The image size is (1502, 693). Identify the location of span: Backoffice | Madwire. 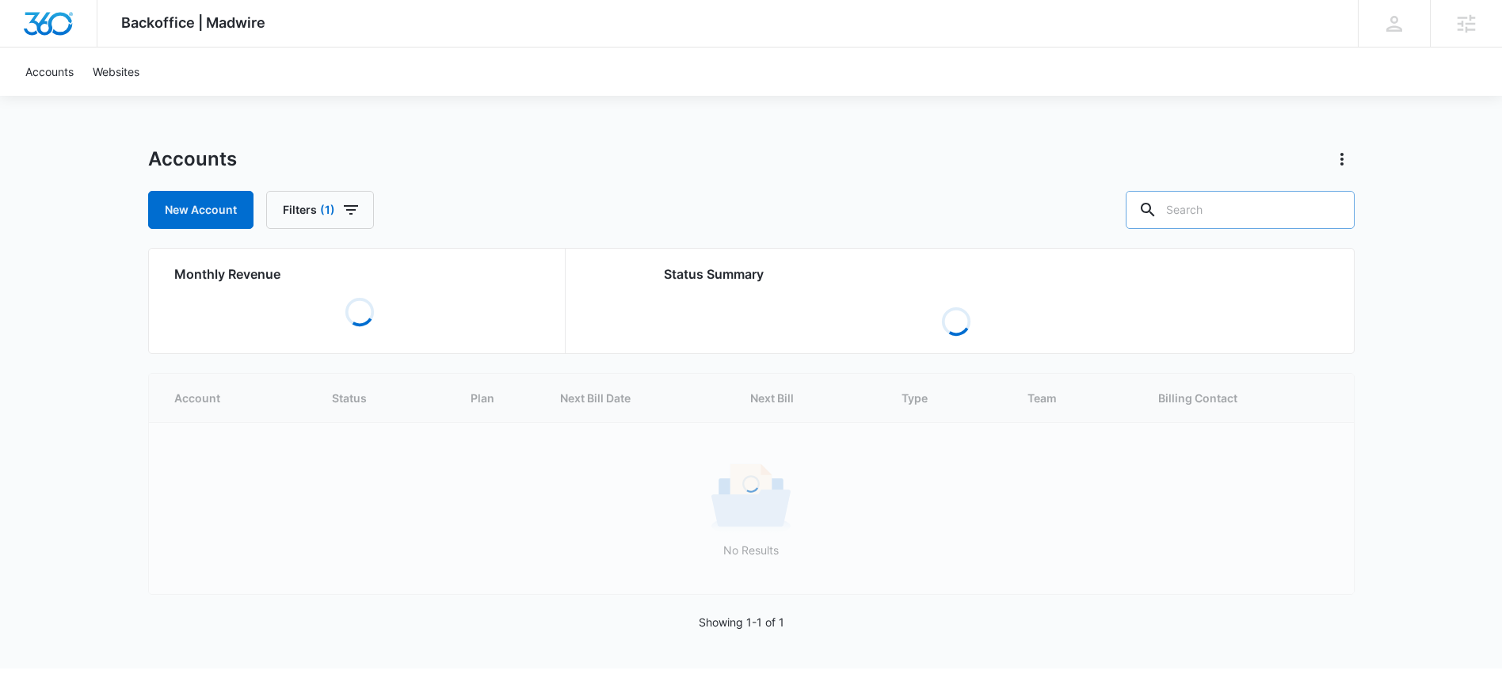
(193, 22).